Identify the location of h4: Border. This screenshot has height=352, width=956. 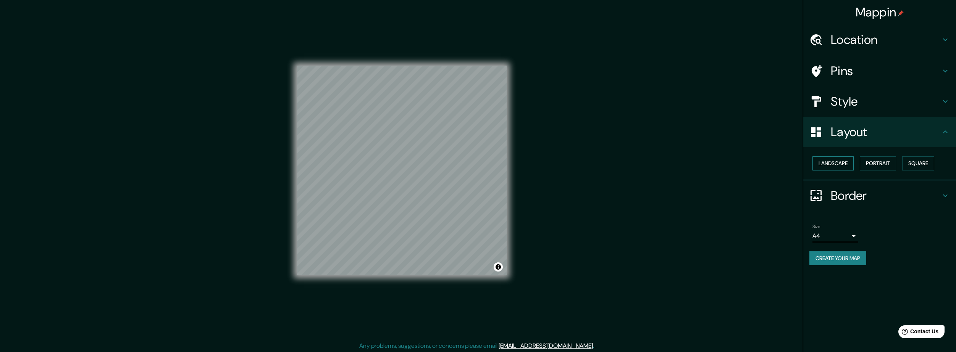
(886, 196).